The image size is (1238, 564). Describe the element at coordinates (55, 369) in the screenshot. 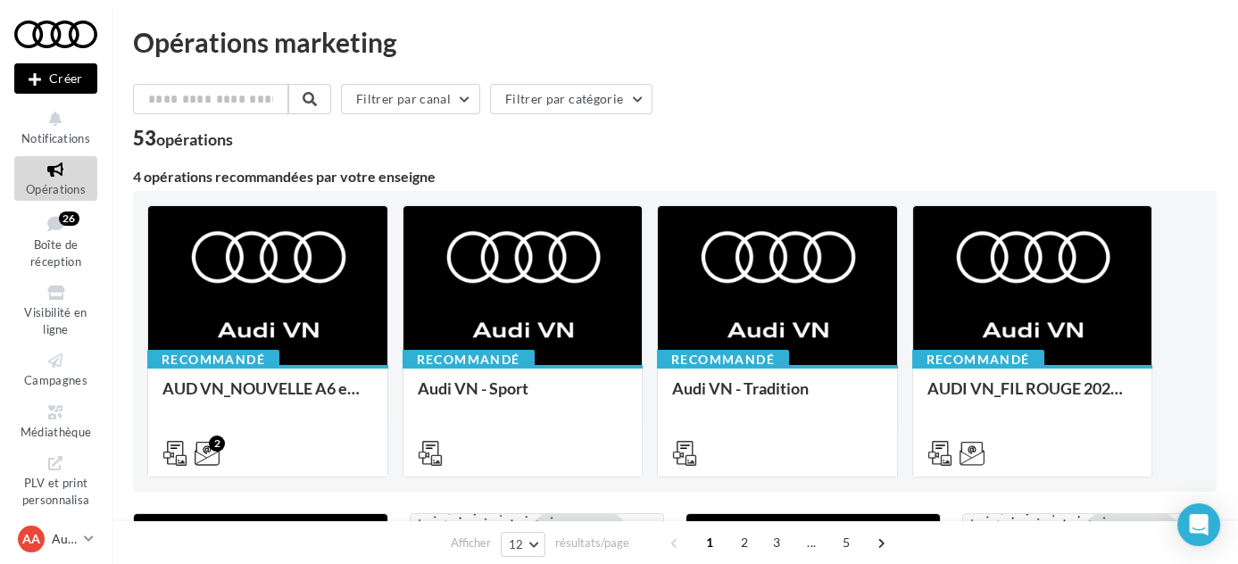

I see `a: Campagnes` at that location.